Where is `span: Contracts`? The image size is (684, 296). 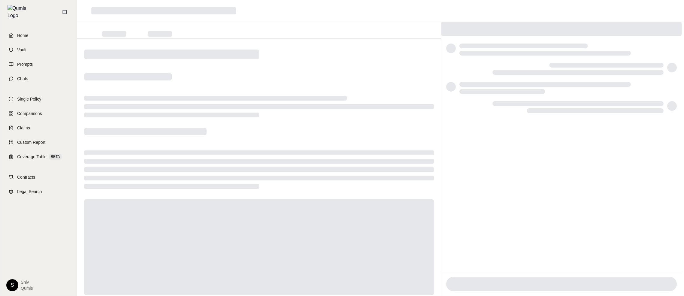
span: Contracts is located at coordinates (26, 177).